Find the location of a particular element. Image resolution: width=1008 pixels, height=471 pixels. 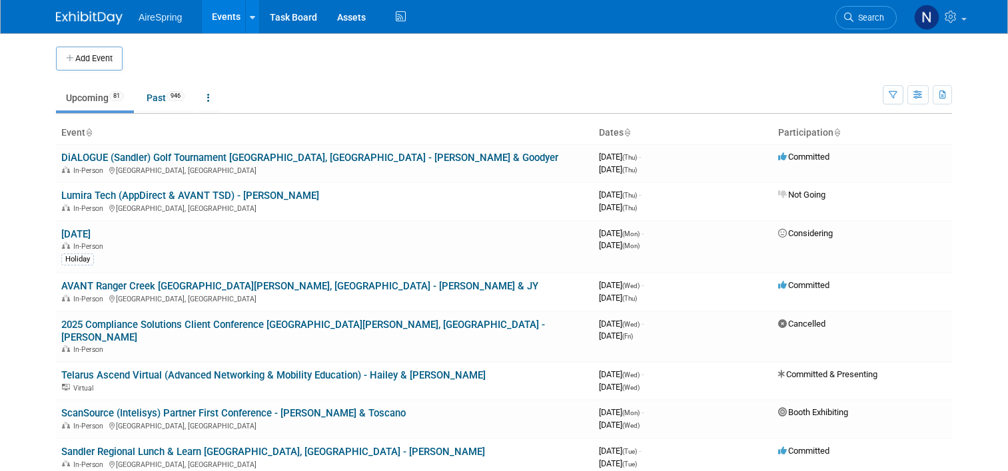

div: Holiday is located at coordinates (77, 260).